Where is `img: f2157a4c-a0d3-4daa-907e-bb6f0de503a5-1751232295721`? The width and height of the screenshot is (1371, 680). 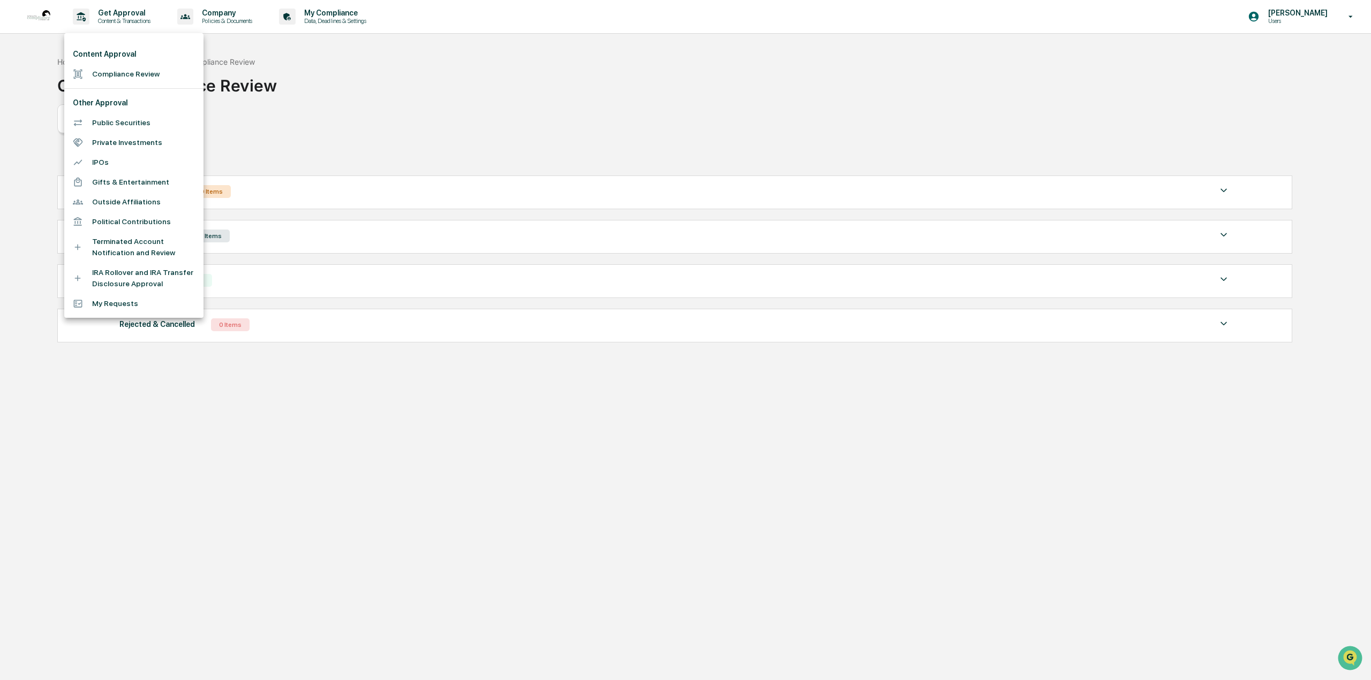
img: f2157a4c-a0d3-4daa-907e-bb6f0de503a5-1751232295721 is located at coordinates (13, 13).